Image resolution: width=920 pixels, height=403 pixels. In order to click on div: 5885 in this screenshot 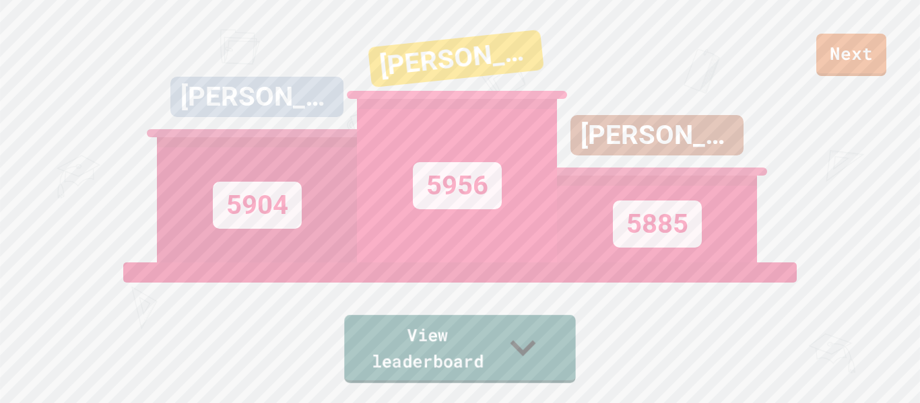, I will do `click(657, 224)`.